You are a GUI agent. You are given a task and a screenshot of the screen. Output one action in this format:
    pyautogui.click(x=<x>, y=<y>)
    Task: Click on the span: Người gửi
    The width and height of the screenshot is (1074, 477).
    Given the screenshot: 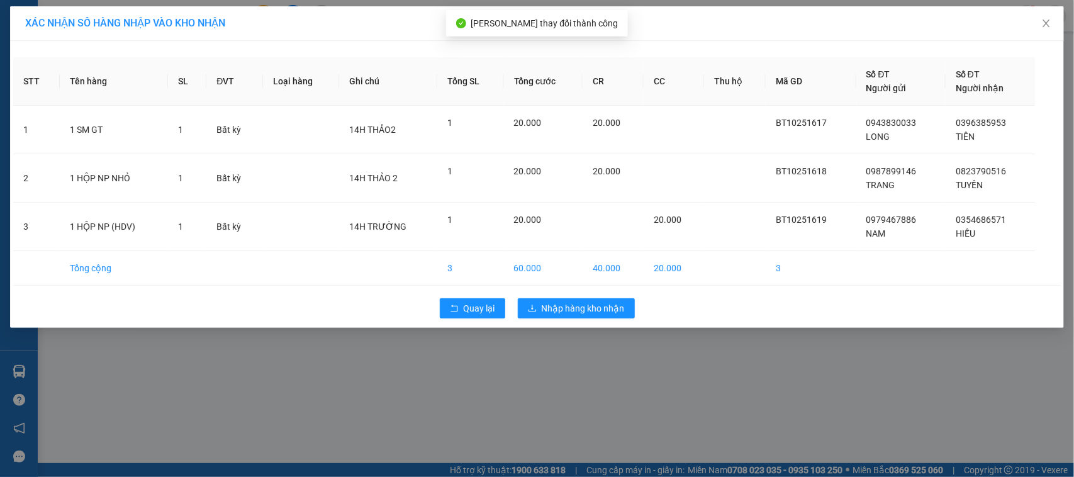 What is the action you would take?
    pyautogui.click(x=886, y=88)
    